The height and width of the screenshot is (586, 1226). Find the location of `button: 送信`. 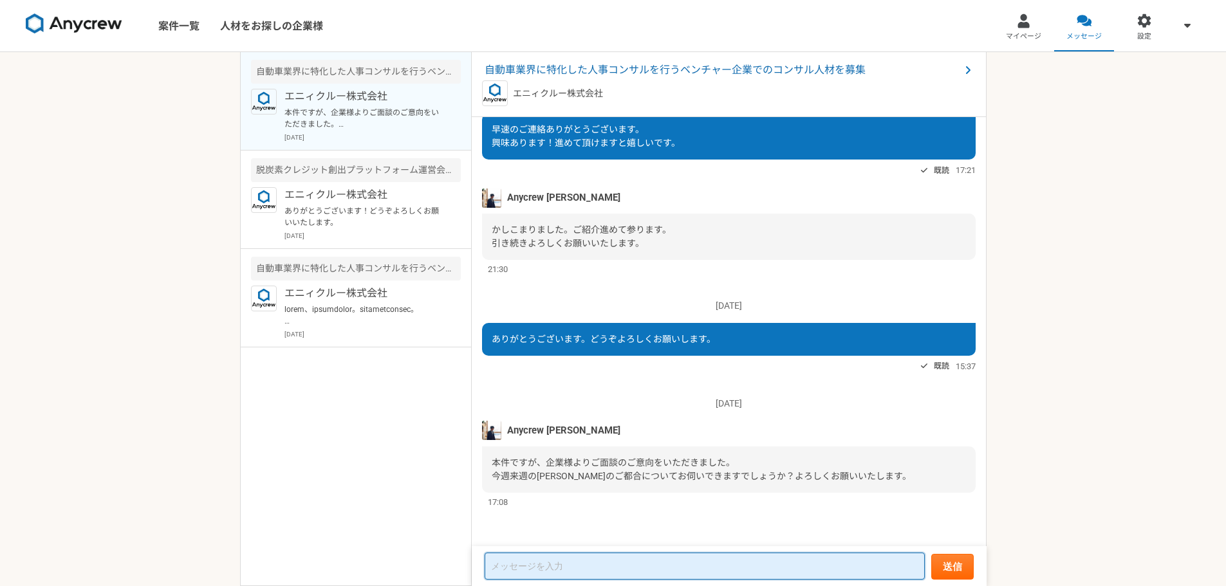

button: 送信 is located at coordinates (952, 567).